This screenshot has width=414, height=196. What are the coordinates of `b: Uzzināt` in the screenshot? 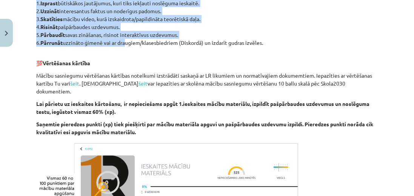 It's located at (50, 11).